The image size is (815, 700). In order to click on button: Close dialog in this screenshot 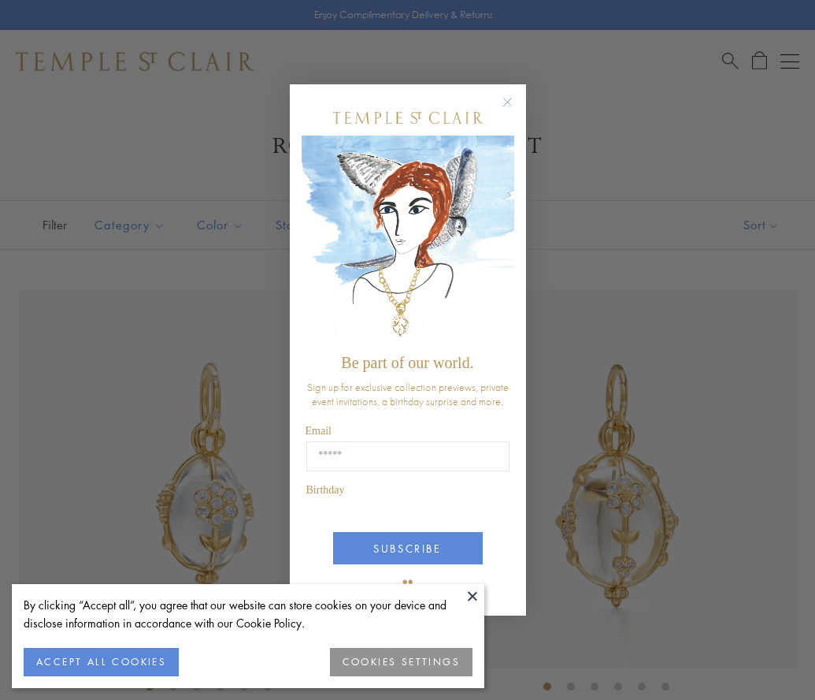, I will do `click(515, 110)`.